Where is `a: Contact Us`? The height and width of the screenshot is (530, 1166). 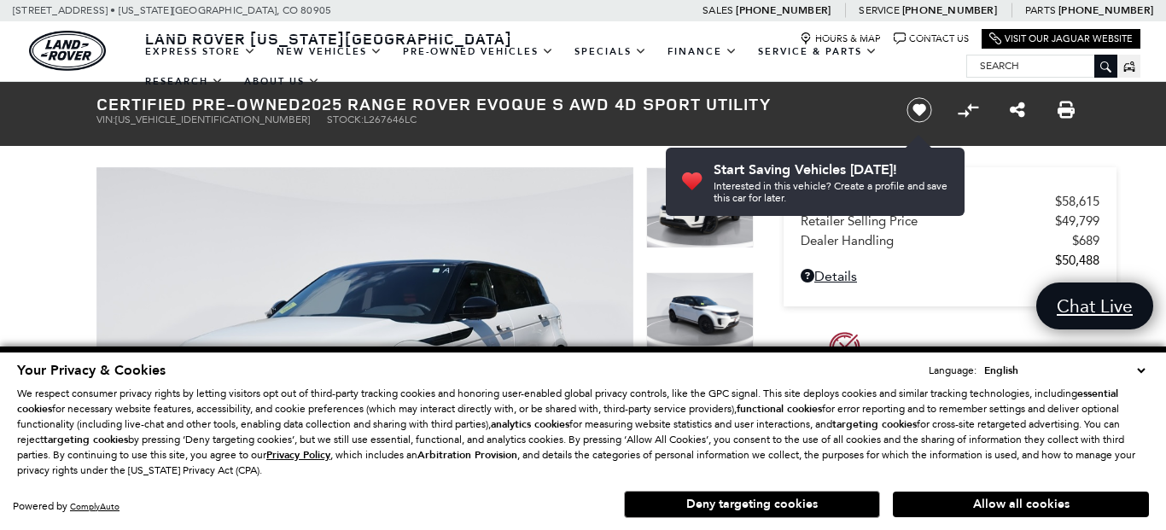 a: Contact Us is located at coordinates (931, 38).